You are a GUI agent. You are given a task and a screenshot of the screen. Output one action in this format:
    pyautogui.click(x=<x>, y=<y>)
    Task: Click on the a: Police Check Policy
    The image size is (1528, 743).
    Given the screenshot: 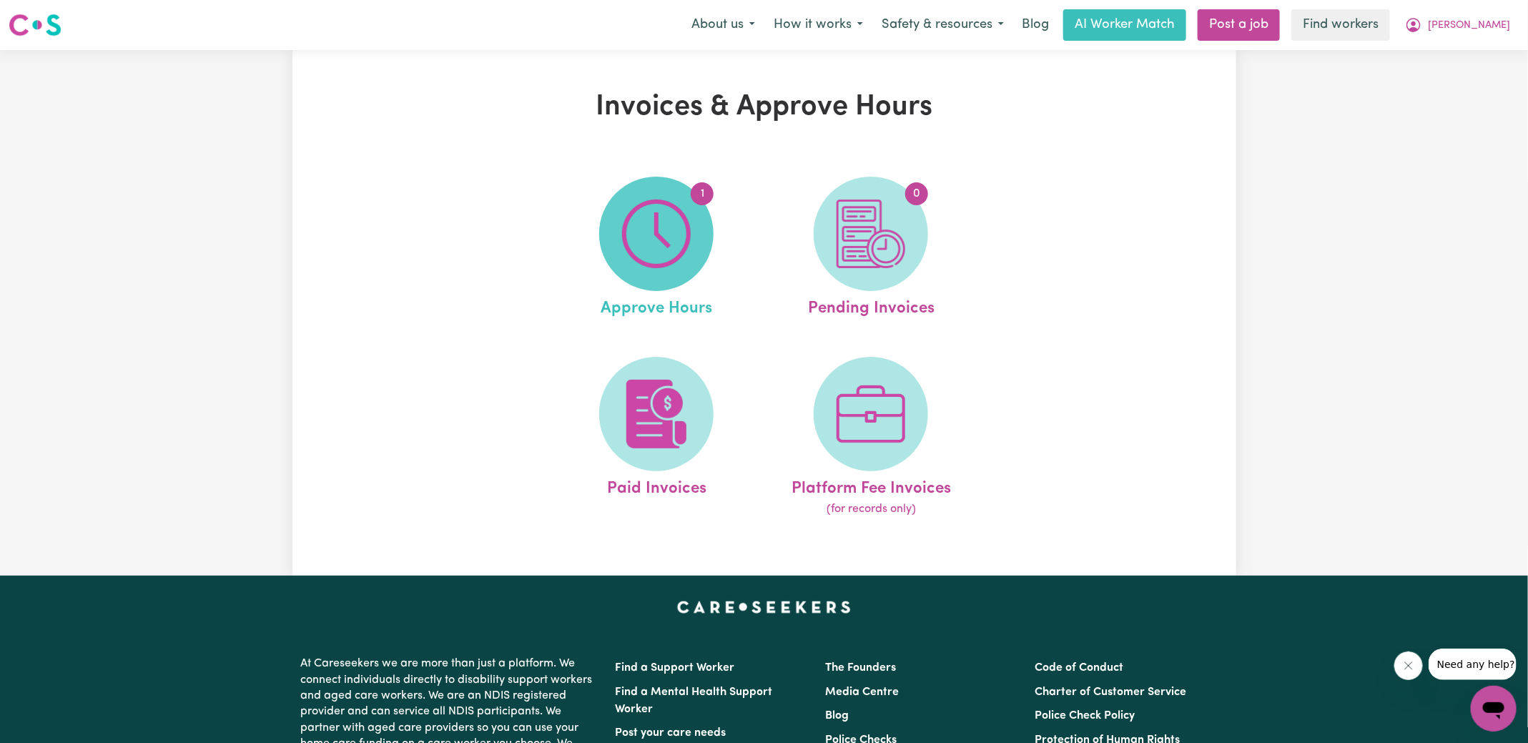 What is the action you would take?
    pyautogui.click(x=1085, y=716)
    